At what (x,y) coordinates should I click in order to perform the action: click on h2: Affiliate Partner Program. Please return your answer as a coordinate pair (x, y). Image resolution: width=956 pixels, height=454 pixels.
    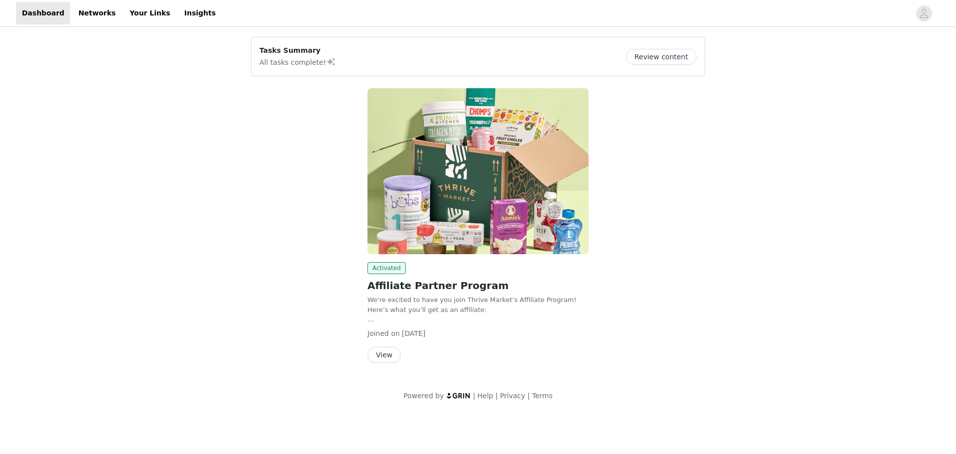
    Looking at the image, I should click on (478, 285).